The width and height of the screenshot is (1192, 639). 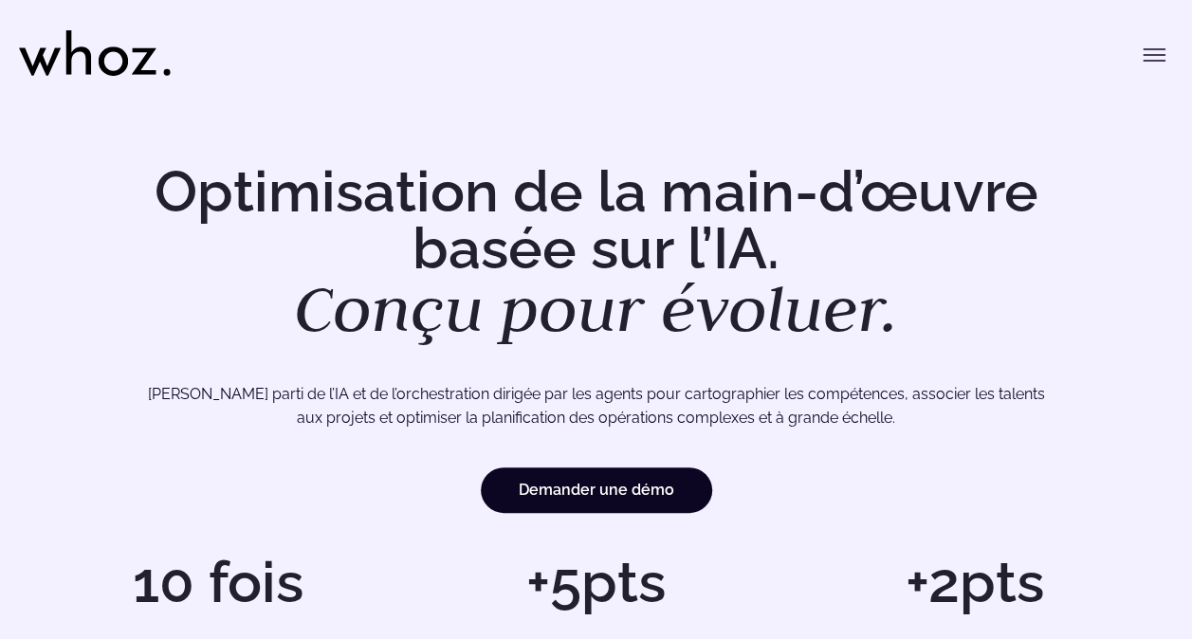 What do you see at coordinates (596, 582) in the screenshot?
I see `h1: +5pts` at bounding box center [596, 582].